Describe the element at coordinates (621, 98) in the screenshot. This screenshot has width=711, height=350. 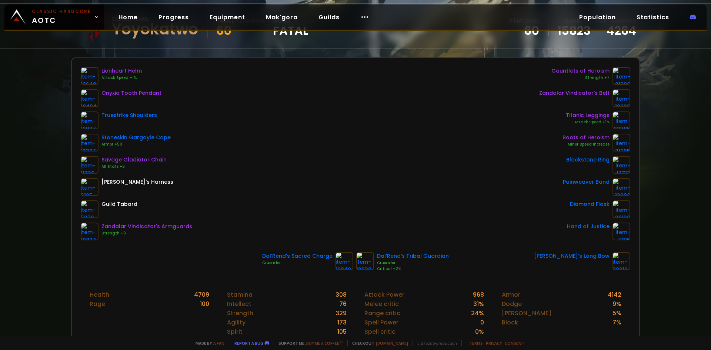
I see `img: item-19823` at that location.